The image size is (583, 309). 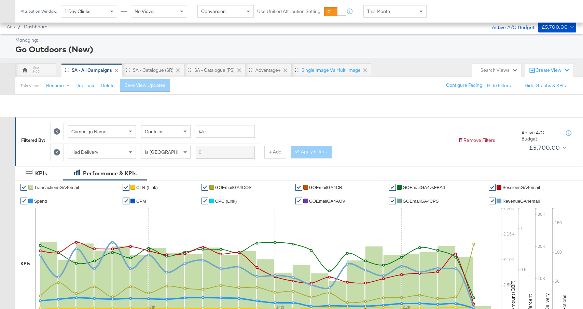 I want to click on span: Contains, so click(x=154, y=131).